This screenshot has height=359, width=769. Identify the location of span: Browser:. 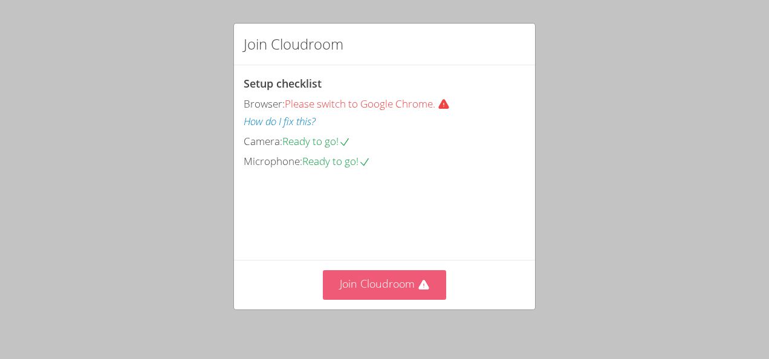
(264, 103).